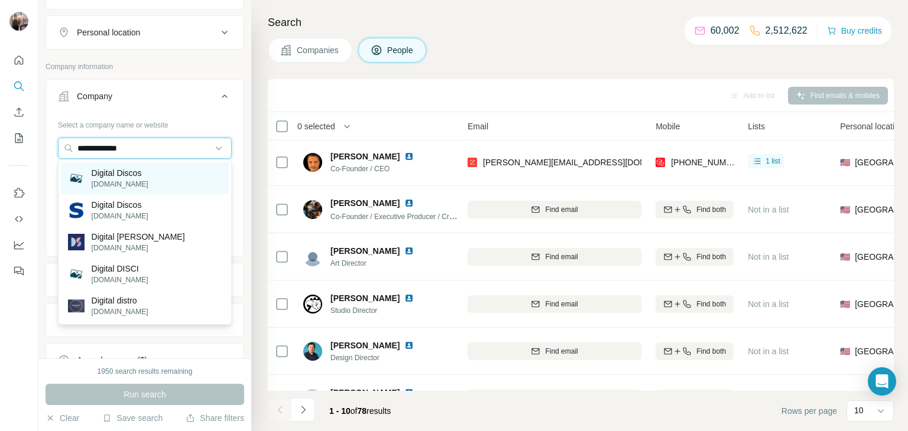 This screenshot has width=908, height=431. I want to click on span: 0 selected, so click(316, 126).